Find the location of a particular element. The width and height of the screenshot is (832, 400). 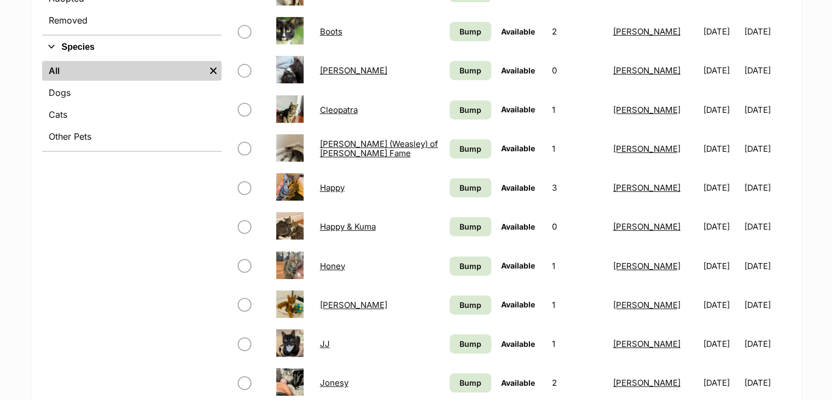

a: Other Pets is located at coordinates (132, 136).